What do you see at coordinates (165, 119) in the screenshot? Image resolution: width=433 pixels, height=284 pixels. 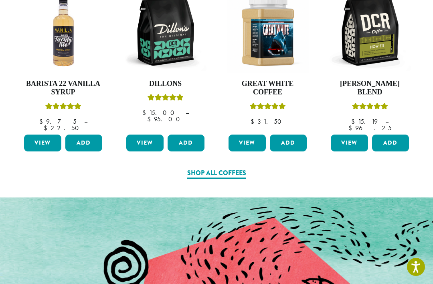 I see `bdi: 95.00` at bounding box center [165, 119].